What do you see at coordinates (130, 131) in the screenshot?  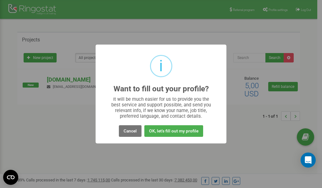 I see `button: Cancel` at bounding box center [130, 131].